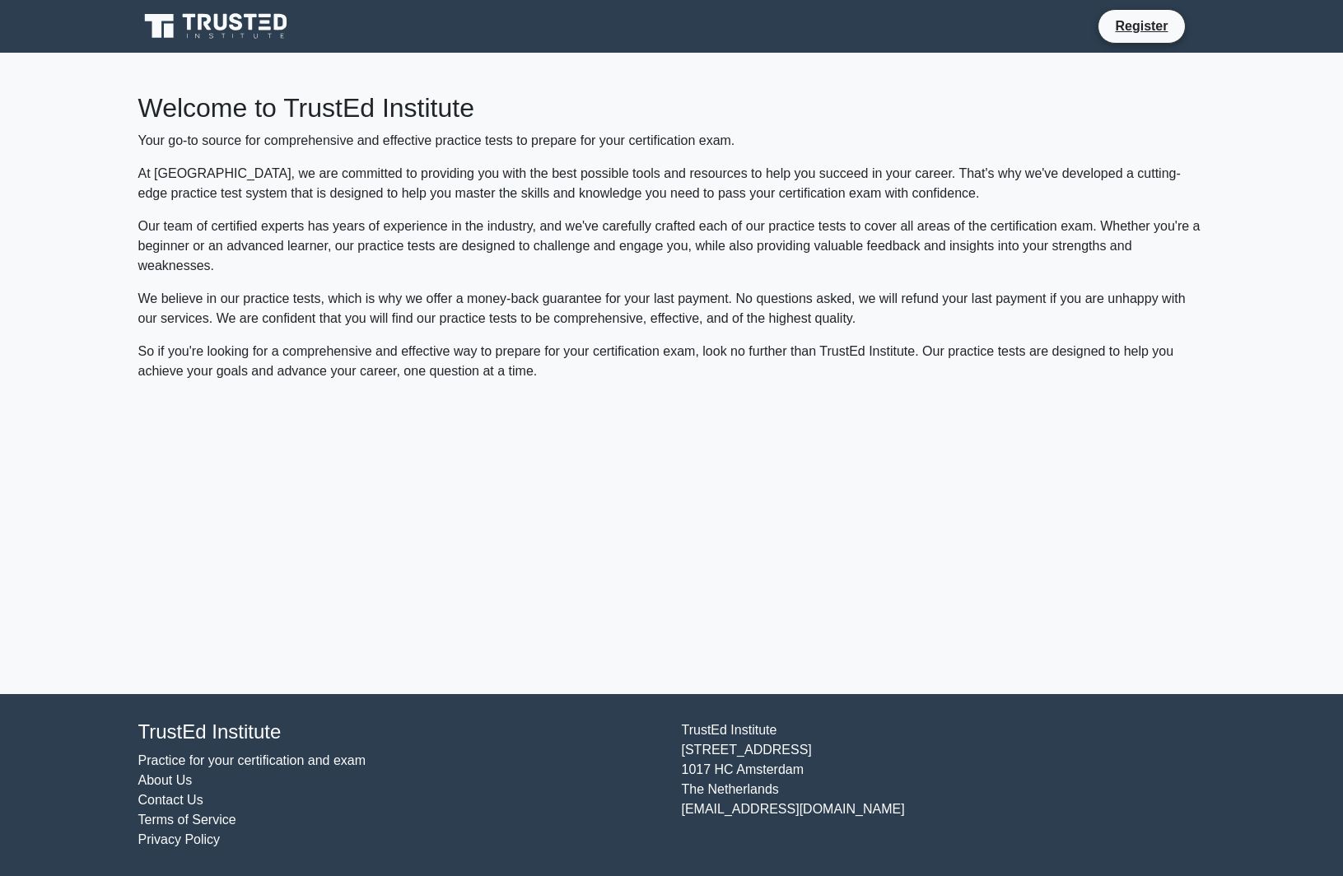 This screenshot has height=876, width=1343. Describe the element at coordinates (170, 800) in the screenshot. I see `a: Contact Us` at that location.